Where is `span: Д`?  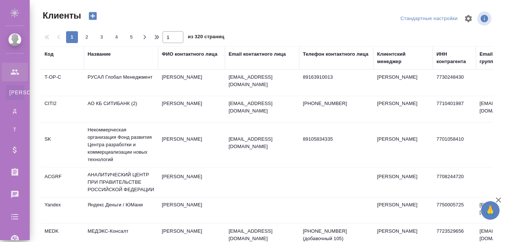
span: Д is located at coordinates (15, 111).